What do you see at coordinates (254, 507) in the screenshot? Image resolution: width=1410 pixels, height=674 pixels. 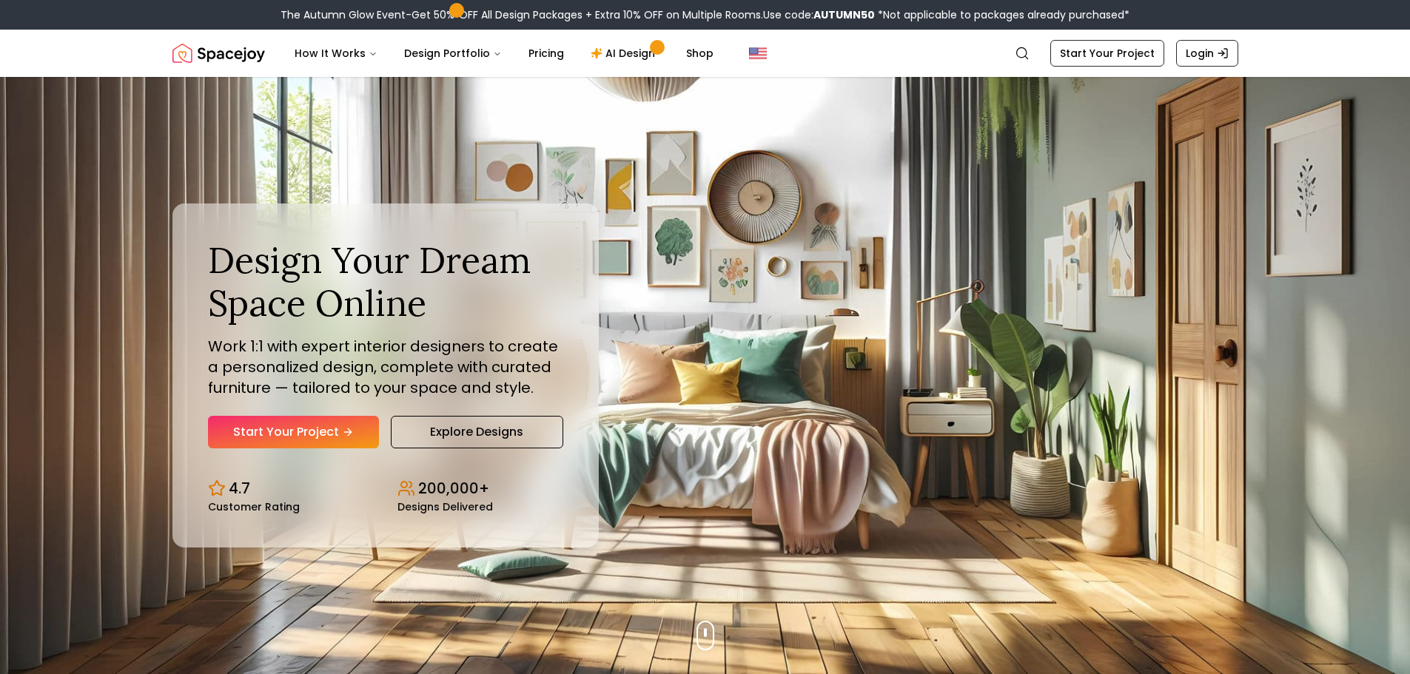 I see `small: Customer Rating` at bounding box center [254, 507].